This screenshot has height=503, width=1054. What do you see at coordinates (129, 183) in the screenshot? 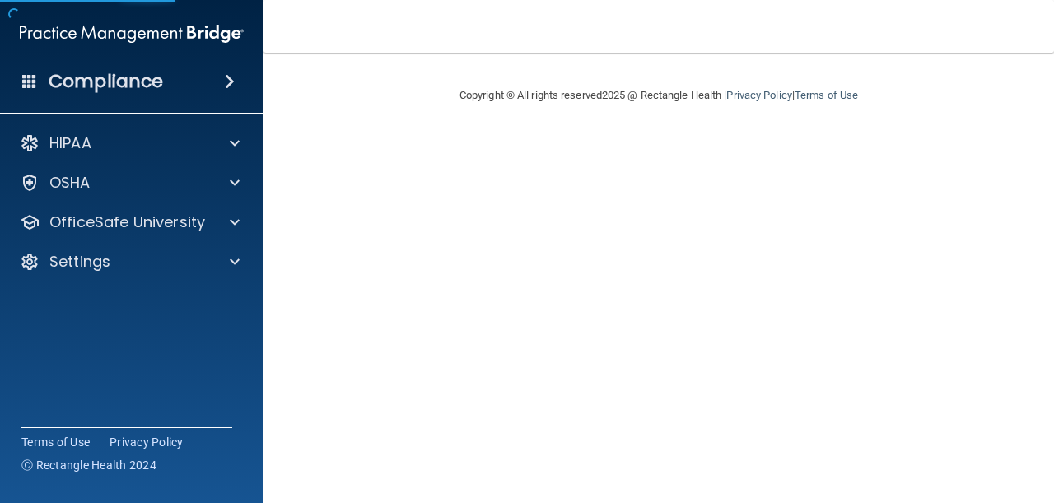
I see `a: OSHA` at bounding box center [129, 183].